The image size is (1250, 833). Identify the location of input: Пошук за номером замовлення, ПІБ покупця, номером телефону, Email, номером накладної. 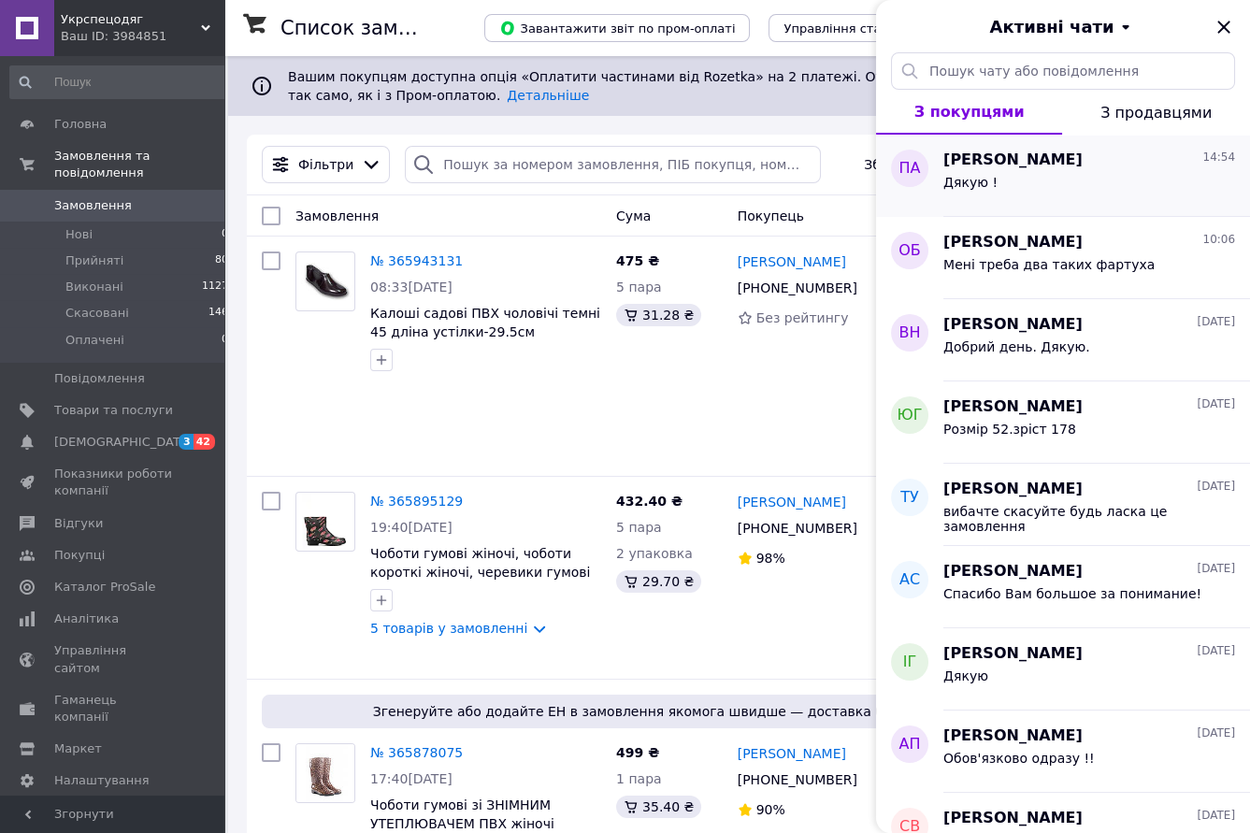
(612, 165).